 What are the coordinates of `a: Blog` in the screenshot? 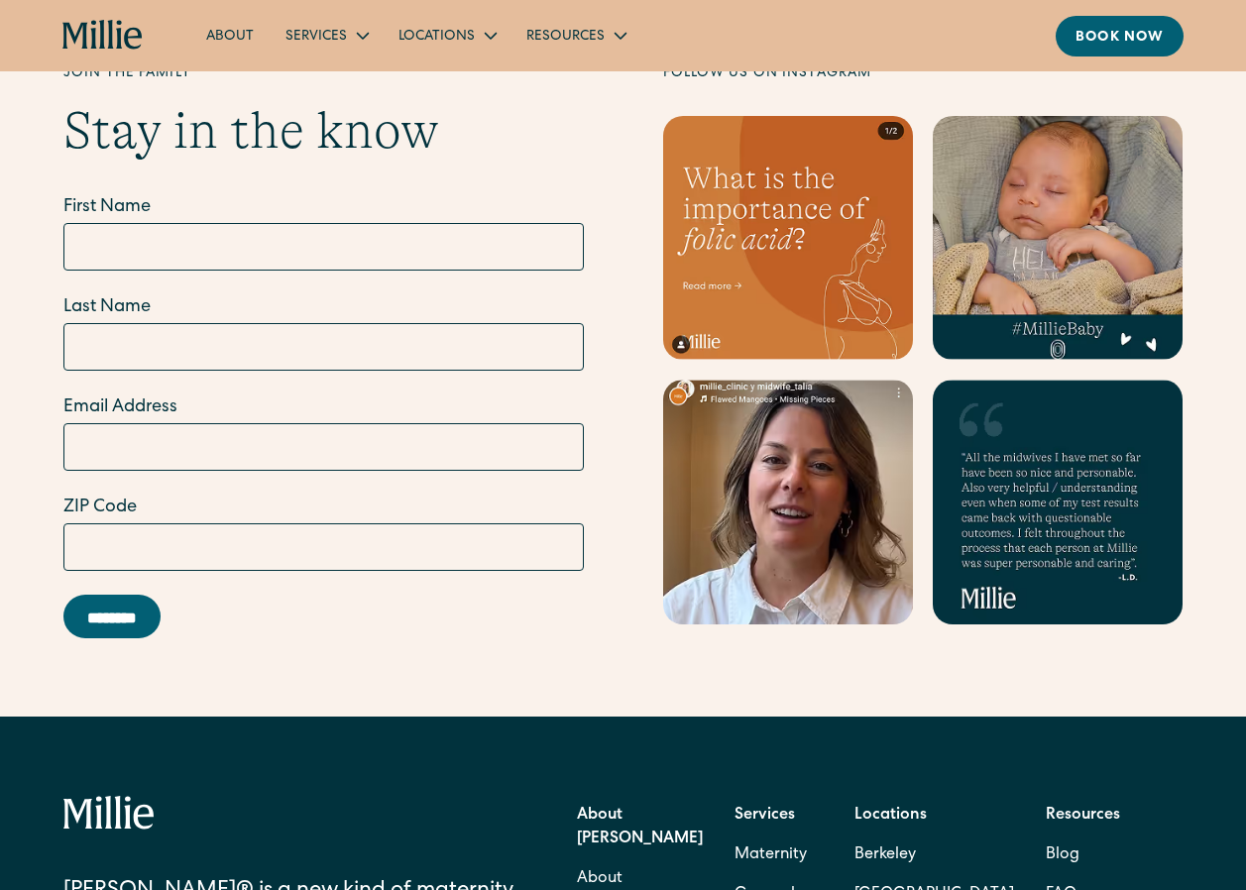 It's located at (1062, 855).